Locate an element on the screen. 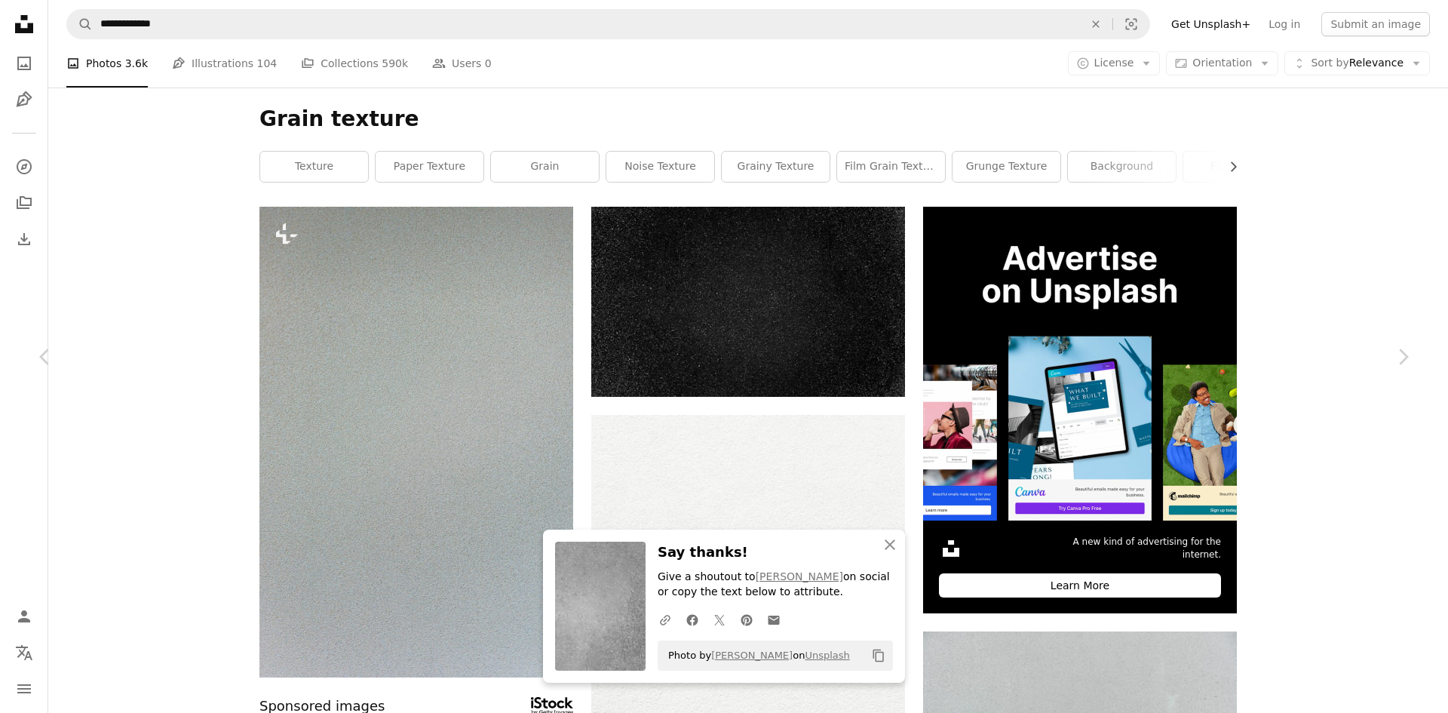  span: Photo by on is located at coordinates (755, 655).